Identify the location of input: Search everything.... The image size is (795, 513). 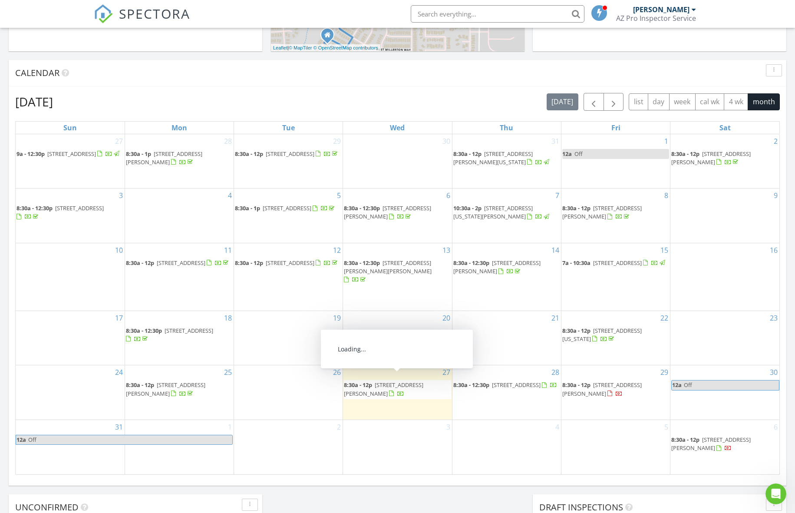
(498, 14).